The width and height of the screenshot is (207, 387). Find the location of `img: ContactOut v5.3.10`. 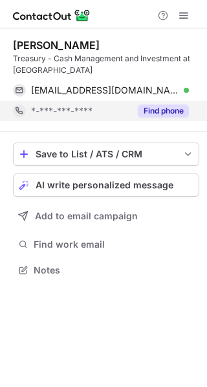

img: ContactOut v5.3.10 is located at coordinates (52, 15).